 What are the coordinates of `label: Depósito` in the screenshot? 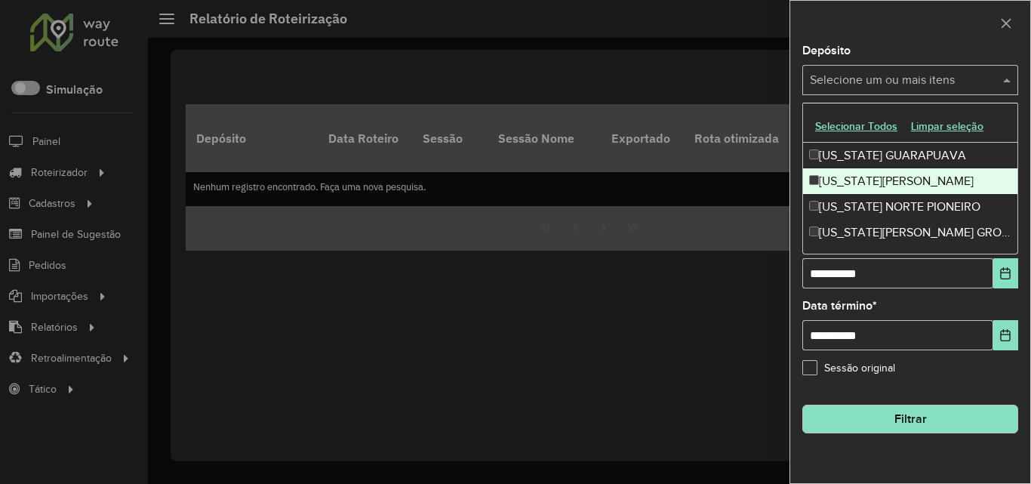 It's located at (827, 51).